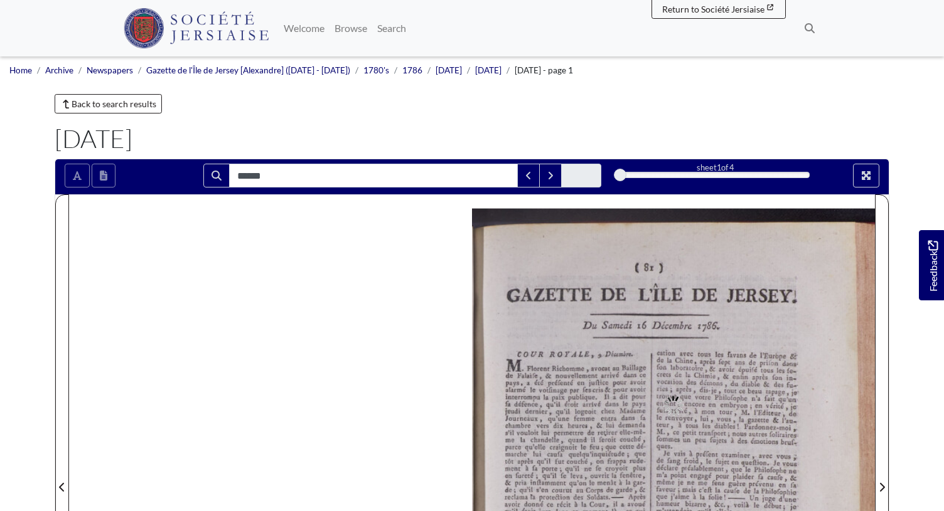  What do you see at coordinates (104, 176) in the screenshot?
I see `button: Open transcription window` at bounding box center [104, 176].